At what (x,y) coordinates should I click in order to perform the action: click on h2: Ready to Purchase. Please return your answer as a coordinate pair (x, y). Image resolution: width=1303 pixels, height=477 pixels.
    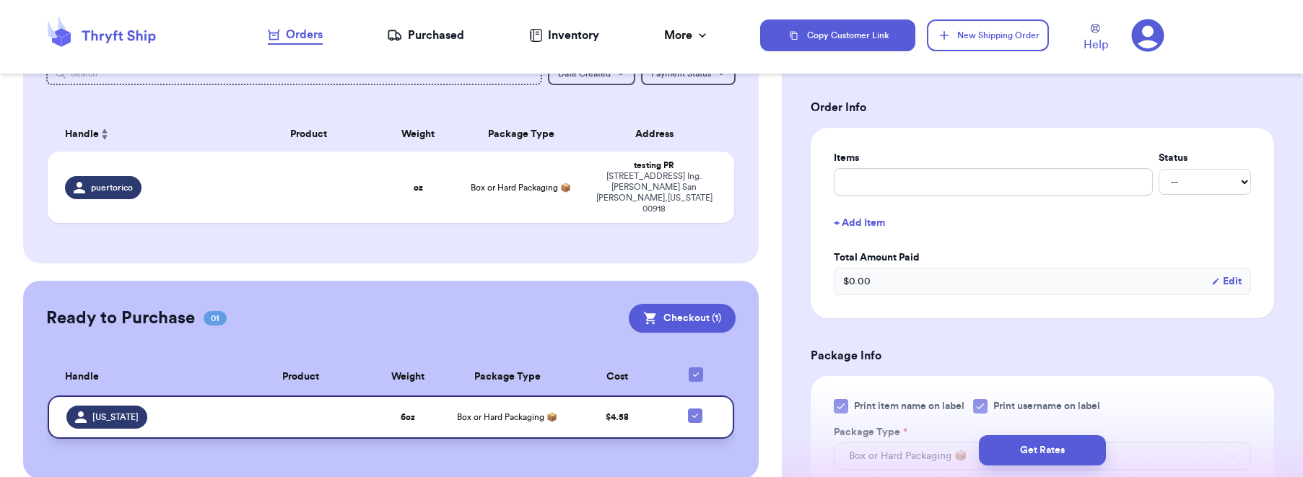
    Looking at the image, I should click on (121, 318).